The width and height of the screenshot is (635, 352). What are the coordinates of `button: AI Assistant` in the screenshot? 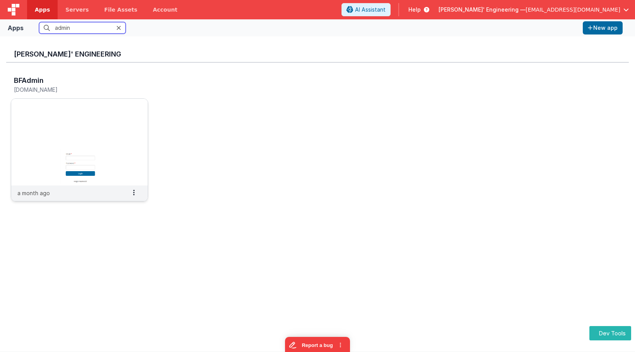 It's located at (366, 10).